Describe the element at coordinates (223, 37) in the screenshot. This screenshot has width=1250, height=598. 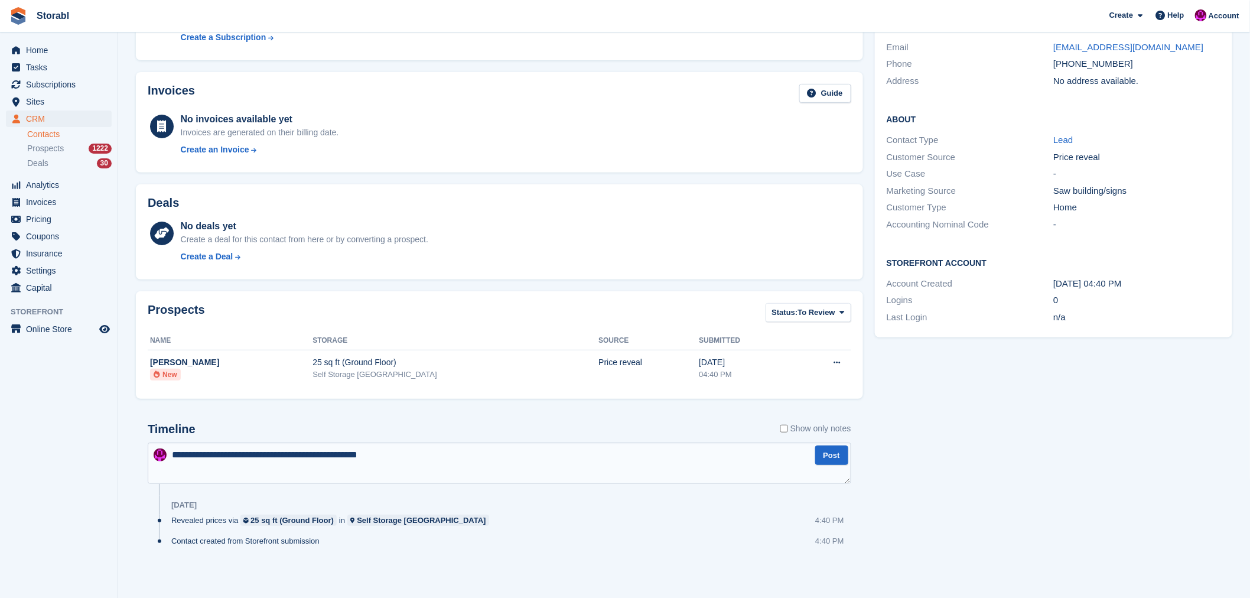
I see `div: Create a Subscription` at that location.